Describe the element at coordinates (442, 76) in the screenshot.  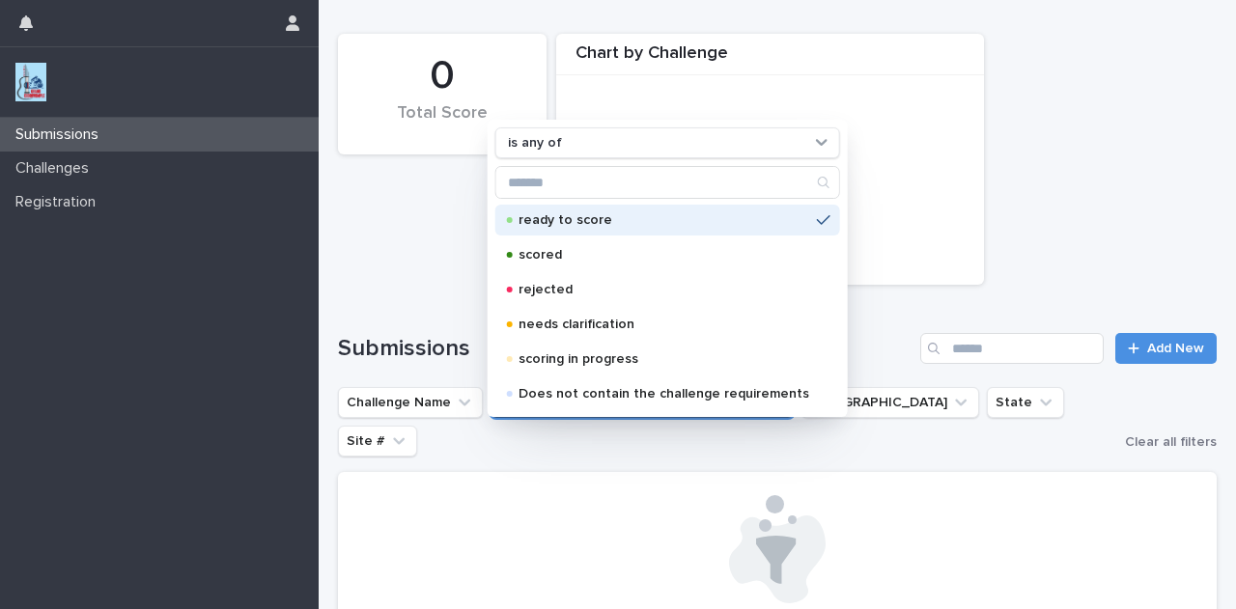
I see `div: 0` at that location.